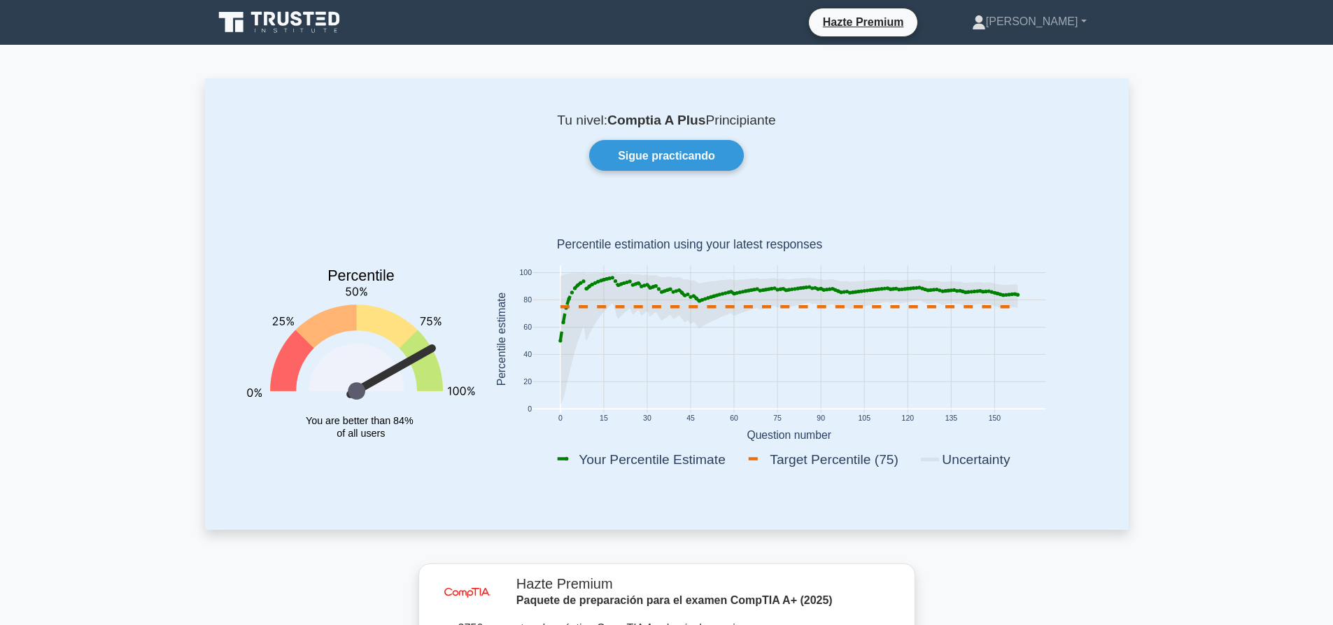 Image resolution: width=1333 pixels, height=625 pixels. Describe the element at coordinates (656, 120) in the screenshot. I see `font: Comptia A Plus` at that location.